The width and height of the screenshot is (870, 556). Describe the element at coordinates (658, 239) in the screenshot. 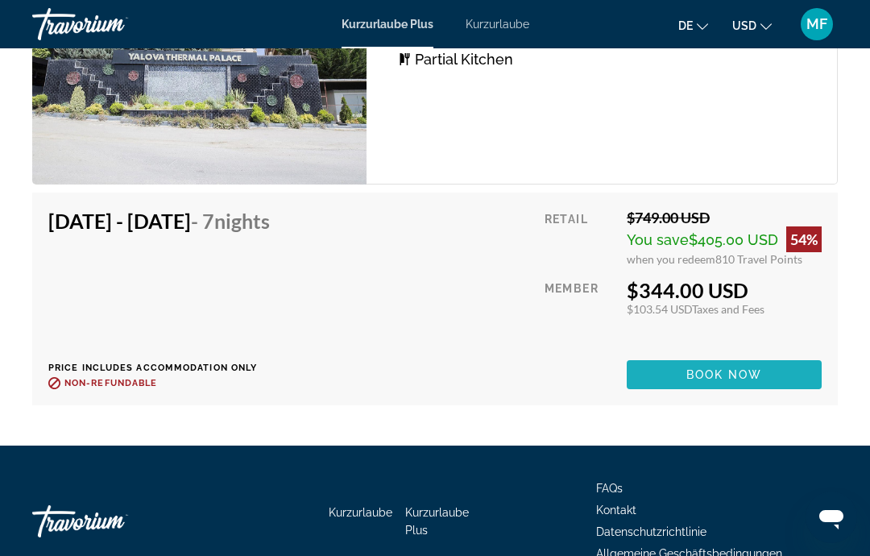

I see `span: You save` at that location.